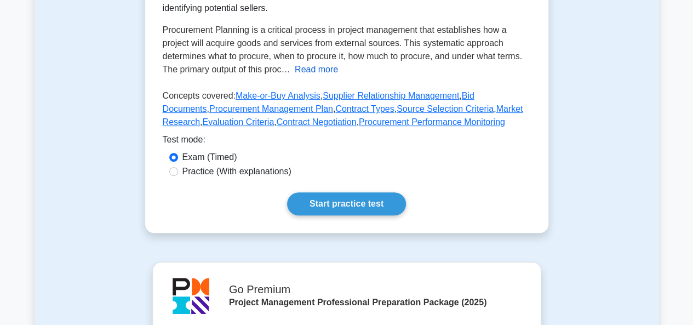 The width and height of the screenshot is (693, 325). Describe the element at coordinates (432, 122) in the screenshot. I see `a: Procurement Performance Monitoring` at that location.